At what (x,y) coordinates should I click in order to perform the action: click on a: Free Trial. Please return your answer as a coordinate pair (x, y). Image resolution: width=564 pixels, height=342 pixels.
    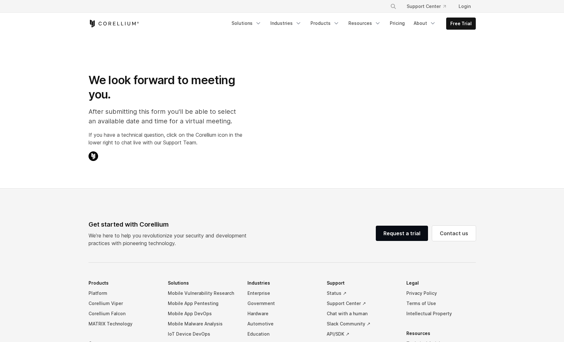
    Looking at the image, I should click on (461, 24).